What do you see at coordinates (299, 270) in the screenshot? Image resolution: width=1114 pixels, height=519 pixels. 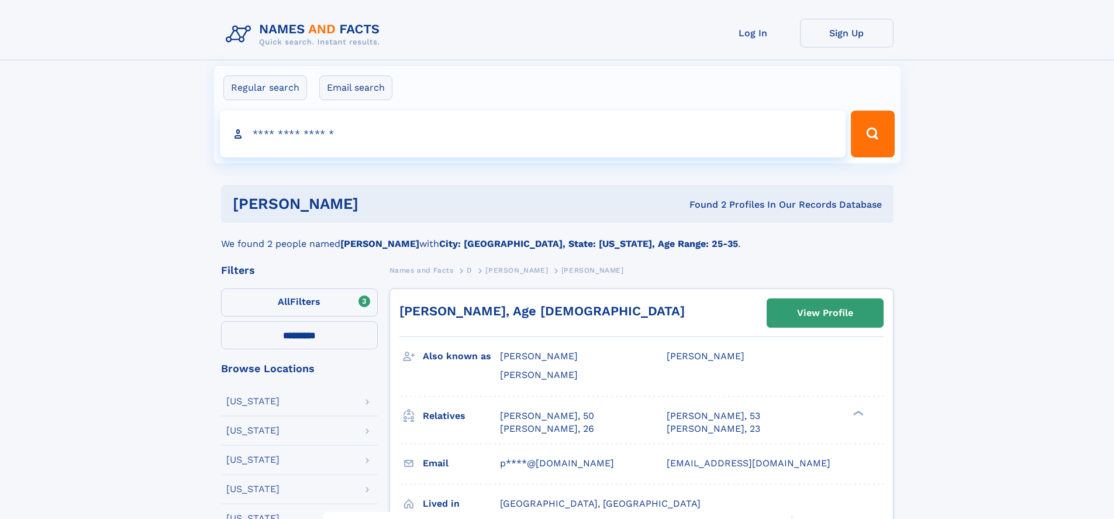 I see `div: Filters` at bounding box center [299, 270].